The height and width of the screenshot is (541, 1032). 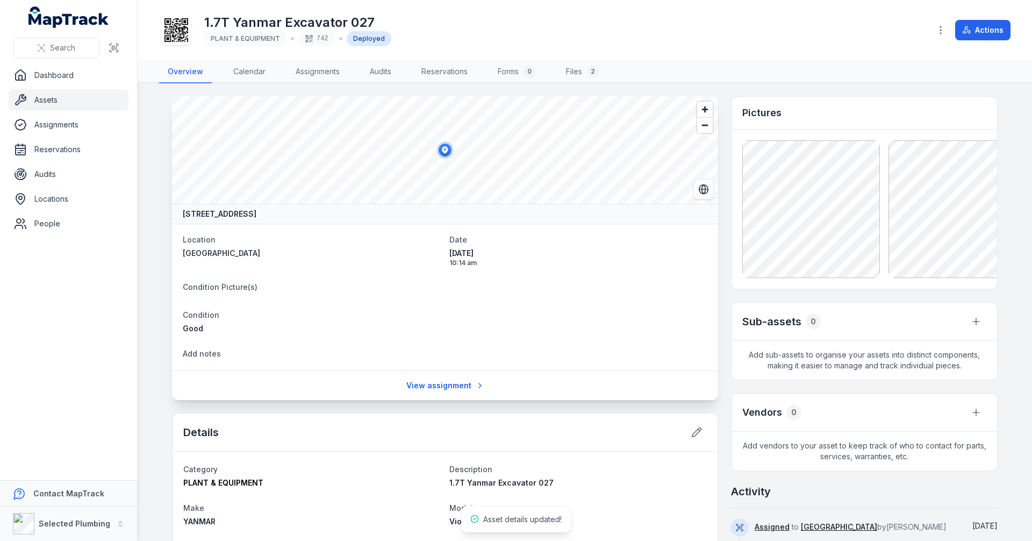 I want to click on a: Calendar, so click(x=249, y=72).